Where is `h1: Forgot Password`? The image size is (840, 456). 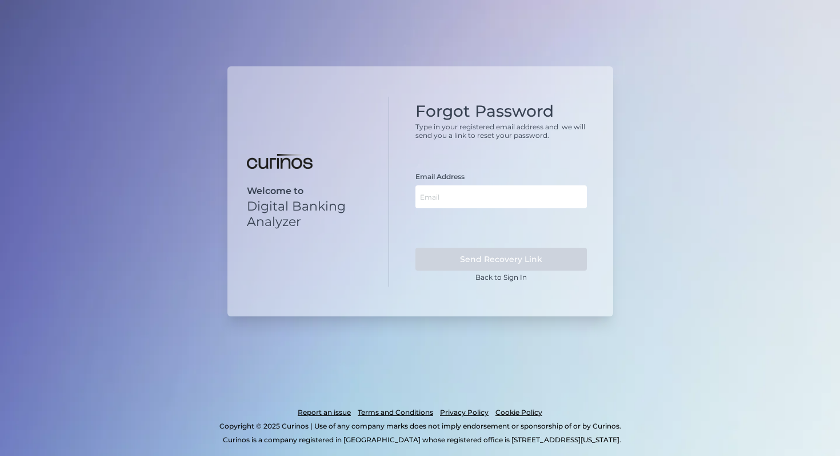
h1: Forgot Password is located at coordinates (501, 111).